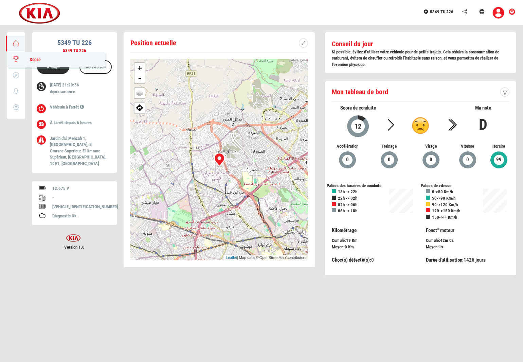  What do you see at coordinates (441, 246) in the screenshot?
I see `span: 1s` at bounding box center [441, 246].